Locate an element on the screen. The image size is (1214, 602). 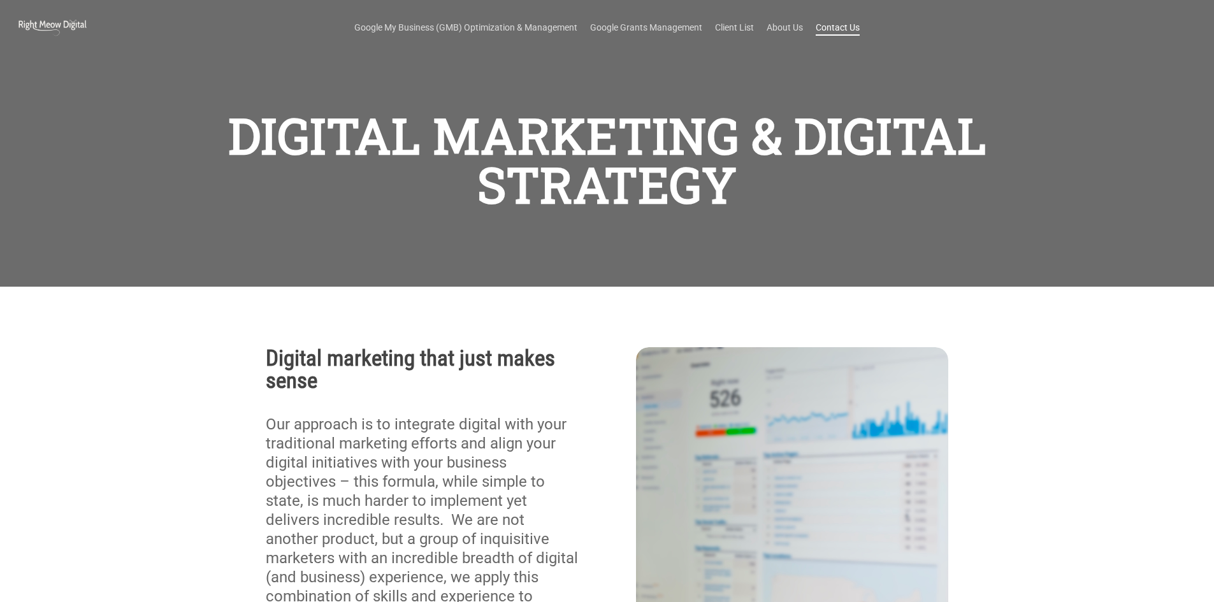
a: About Us is located at coordinates (784, 27).